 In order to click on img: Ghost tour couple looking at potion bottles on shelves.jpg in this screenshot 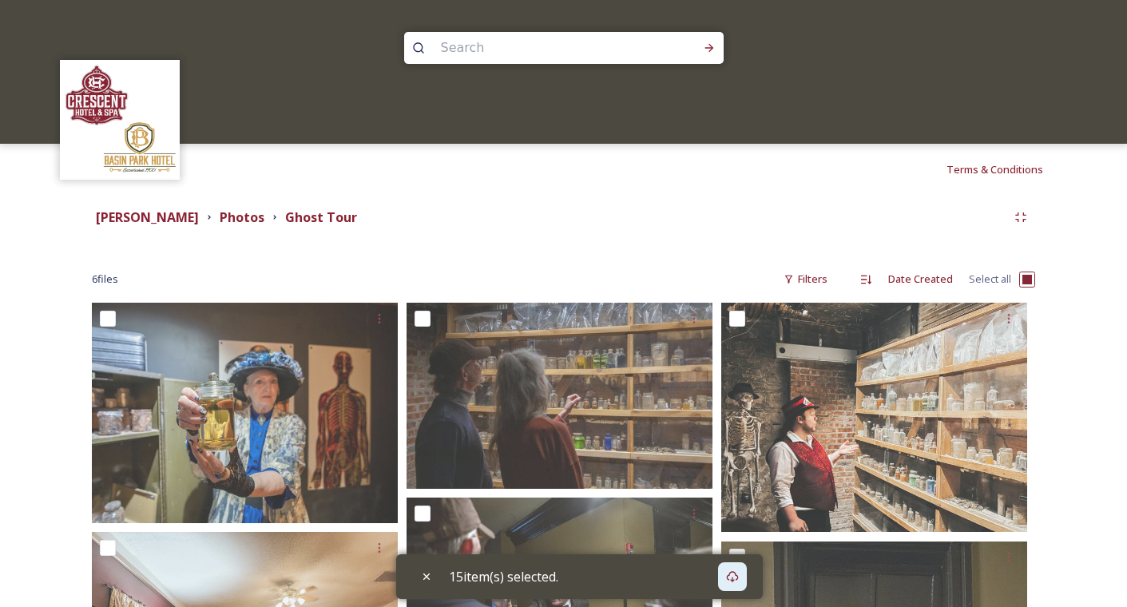, I will do `click(559, 396)`.